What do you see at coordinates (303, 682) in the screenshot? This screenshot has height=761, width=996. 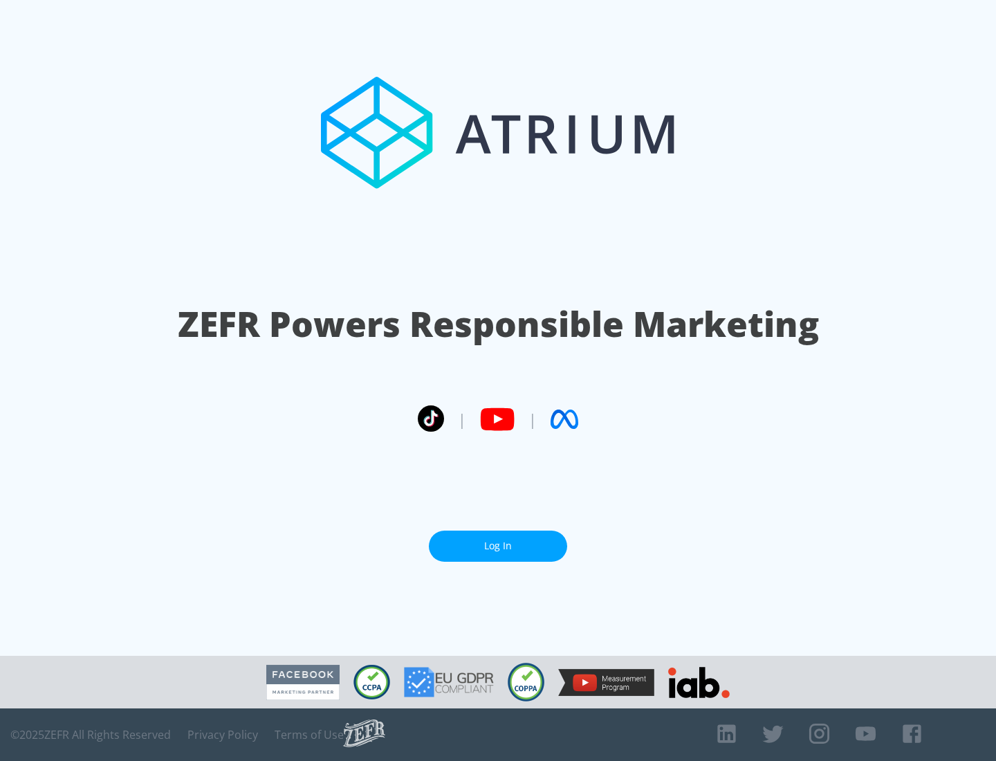 I see `img: Facebook Marketing Partner` at bounding box center [303, 682].